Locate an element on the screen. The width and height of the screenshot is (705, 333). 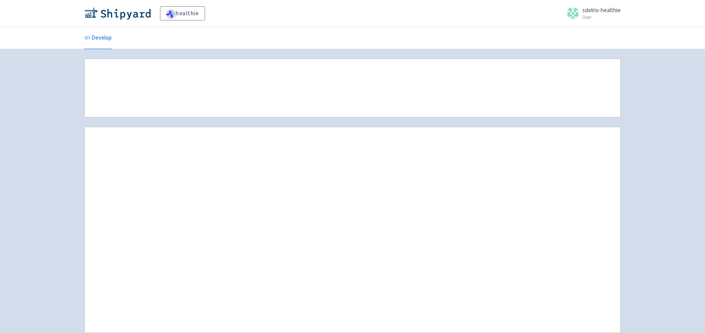
small: User is located at coordinates (602, 17).